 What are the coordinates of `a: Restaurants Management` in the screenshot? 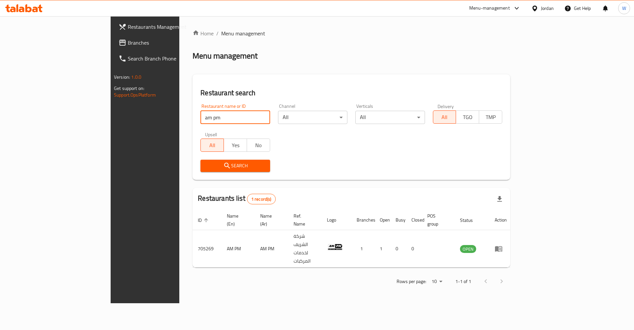 It's located at (165, 27).